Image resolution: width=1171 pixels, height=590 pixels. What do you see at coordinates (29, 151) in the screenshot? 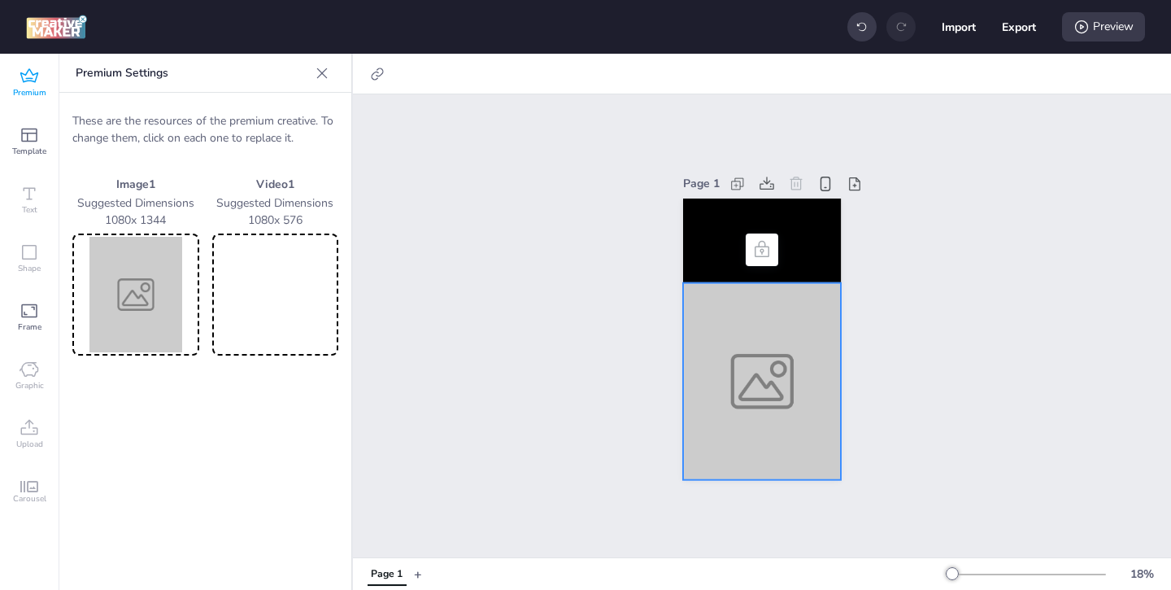
I see `span: Template` at bounding box center [29, 151].